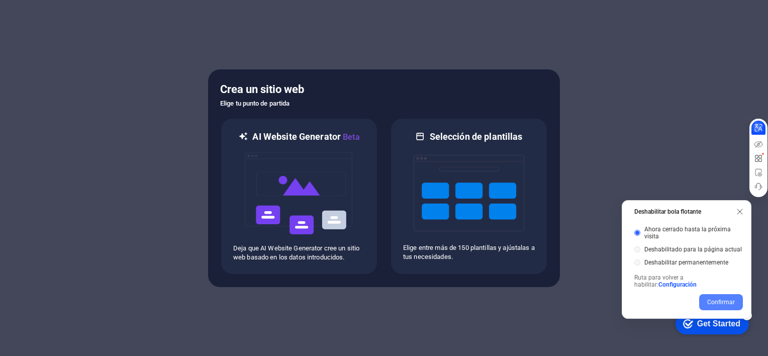 The width and height of the screenshot is (768, 356). Describe the element at coordinates (469, 252) in the screenshot. I see `p: Elige entre más de 150 plantillas y ajústalas a tus necesidades.` at that location.